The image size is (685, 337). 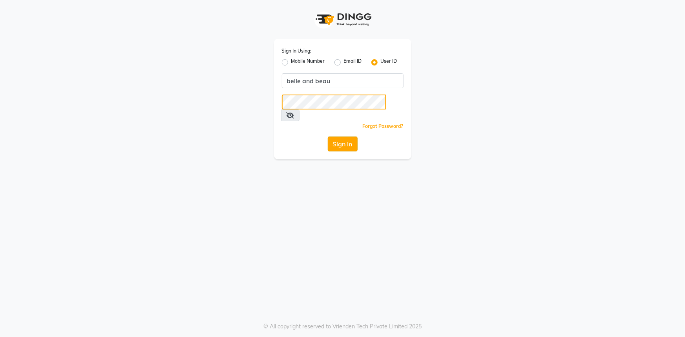 I want to click on label: Email ID, so click(x=353, y=62).